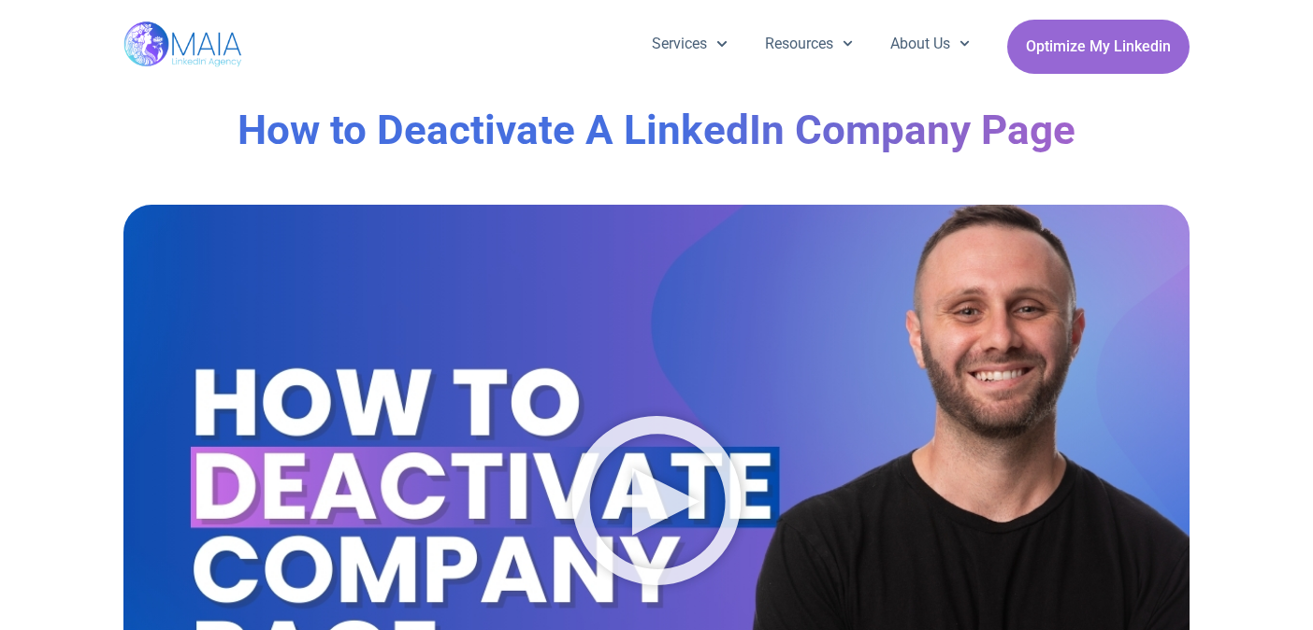 This screenshot has height=630, width=1313. What do you see at coordinates (809, 44) in the screenshot?
I see `a: Resources` at bounding box center [809, 44].